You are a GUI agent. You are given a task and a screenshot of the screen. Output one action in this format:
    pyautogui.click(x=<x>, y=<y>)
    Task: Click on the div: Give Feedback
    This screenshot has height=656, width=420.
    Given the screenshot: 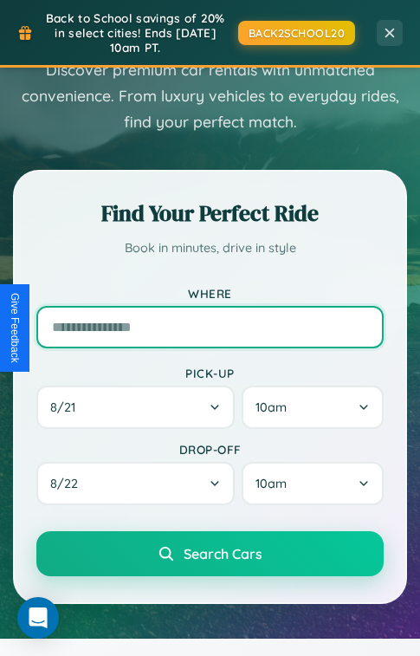 What is the action you would take?
    pyautogui.click(x=15, y=328)
    